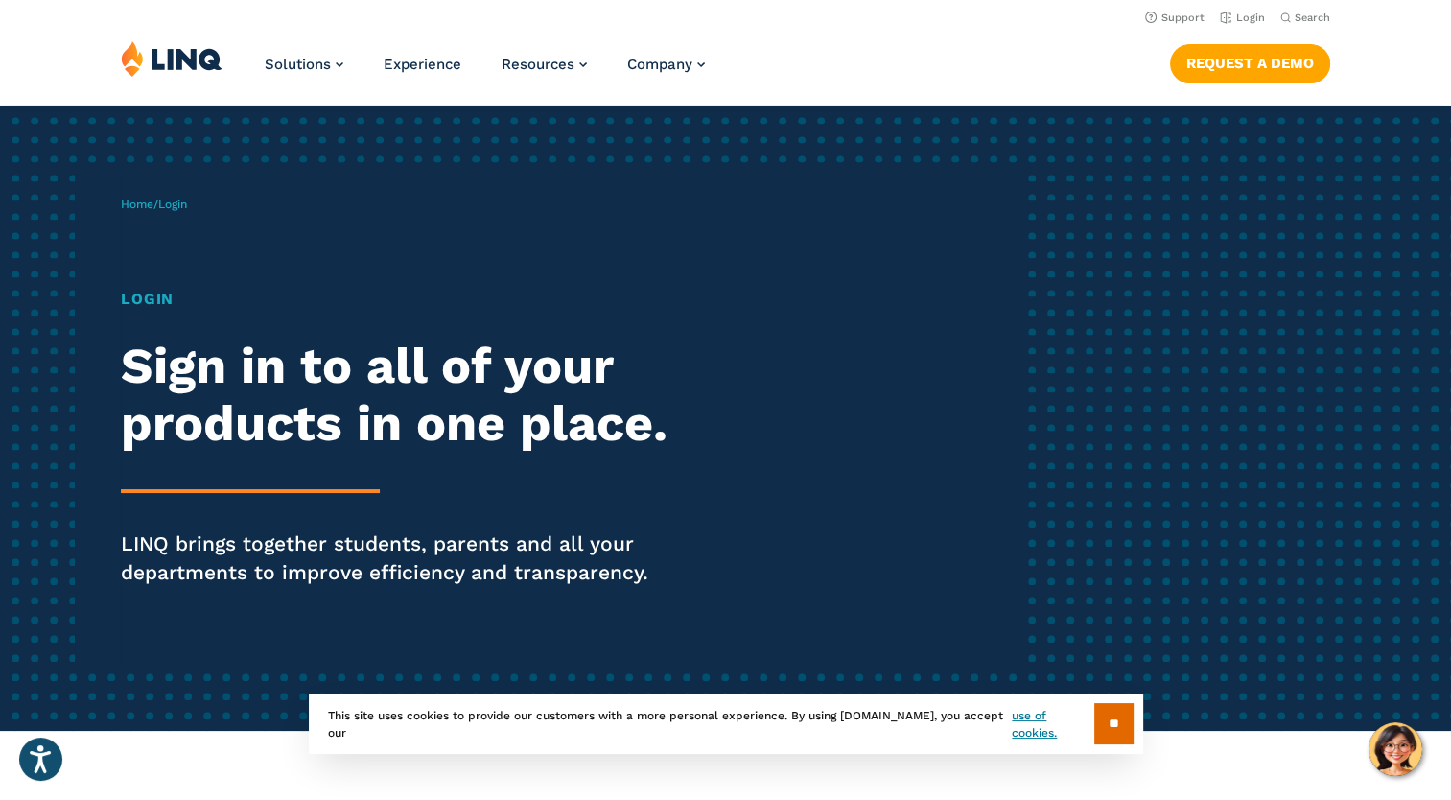 The width and height of the screenshot is (1451, 800). Describe the element at coordinates (400, 299) in the screenshot. I see `h1: Login` at that location.